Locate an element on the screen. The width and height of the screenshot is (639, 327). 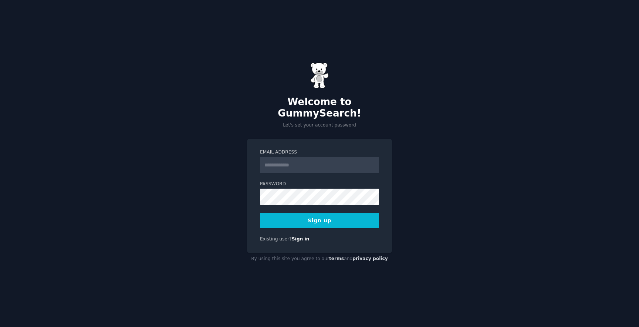
div: By using this site you agree to our and is located at coordinates (320, 259).